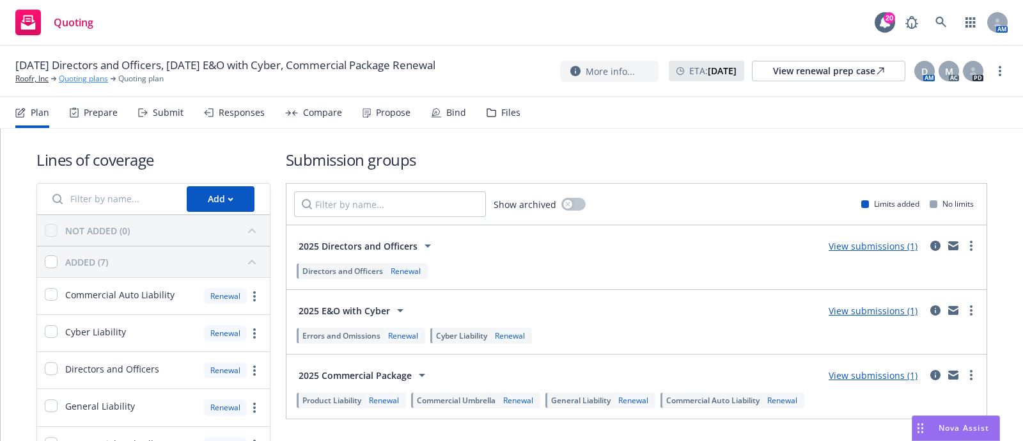 Image resolution: width=1023 pixels, height=441 pixels. What do you see at coordinates (367, 246) in the screenshot?
I see `button: 2025 Directors and Officers` at bounding box center [367, 246].